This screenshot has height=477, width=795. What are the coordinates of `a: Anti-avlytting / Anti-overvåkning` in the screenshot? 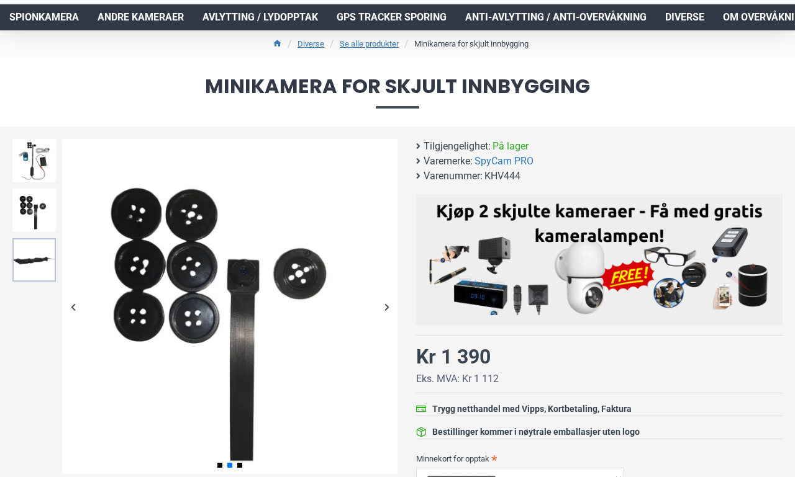 It's located at (556, 17).